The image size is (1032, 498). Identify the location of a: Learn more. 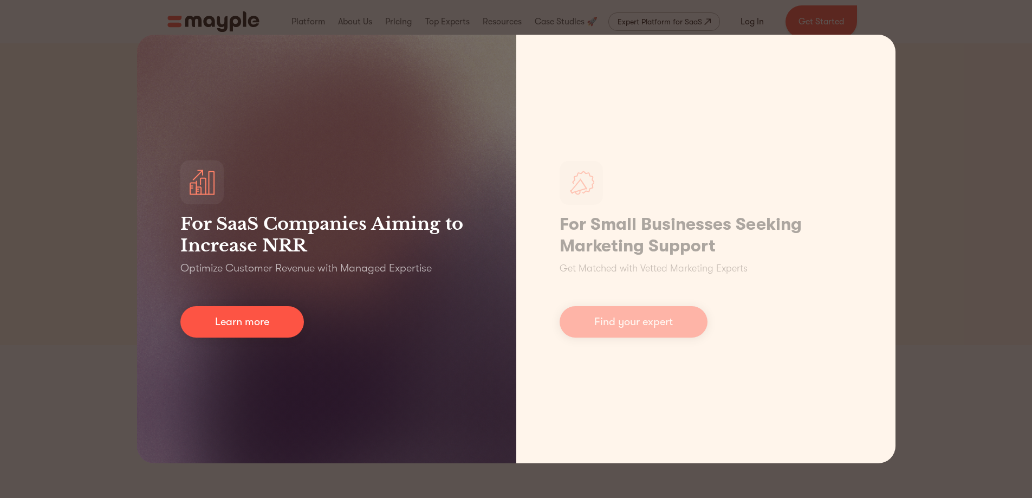
(242, 322).